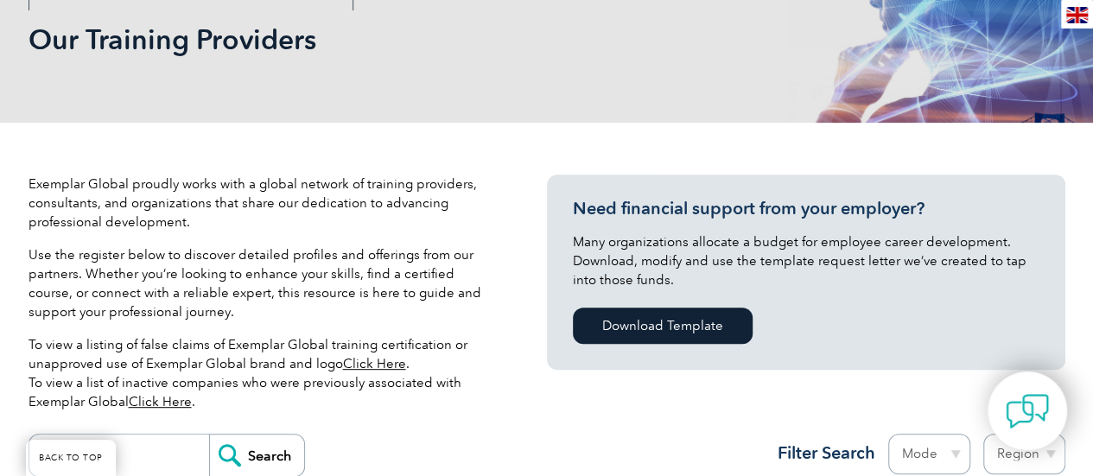 The height and width of the screenshot is (476, 1093). Describe the element at coordinates (806, 208) in the screenshot. I see `h3: Need financial support from your employer?` at that location.